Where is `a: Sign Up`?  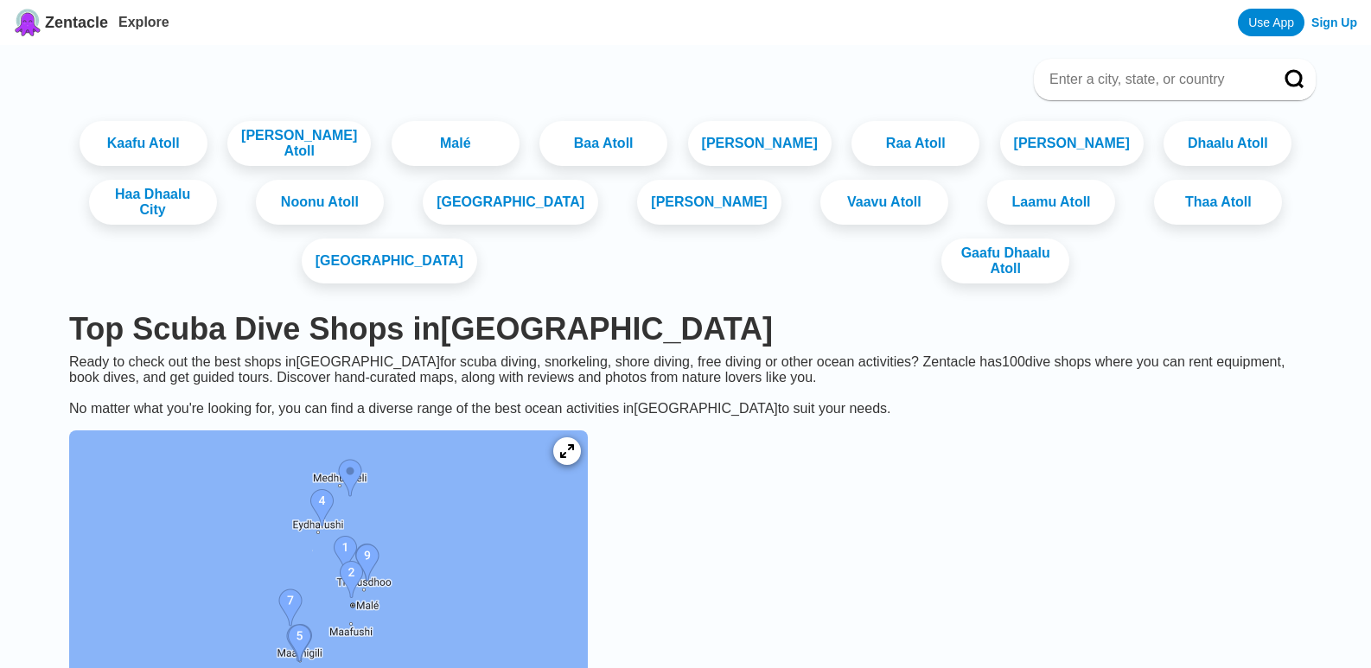 a: Sign Up is located at coordinates (1334, 22).